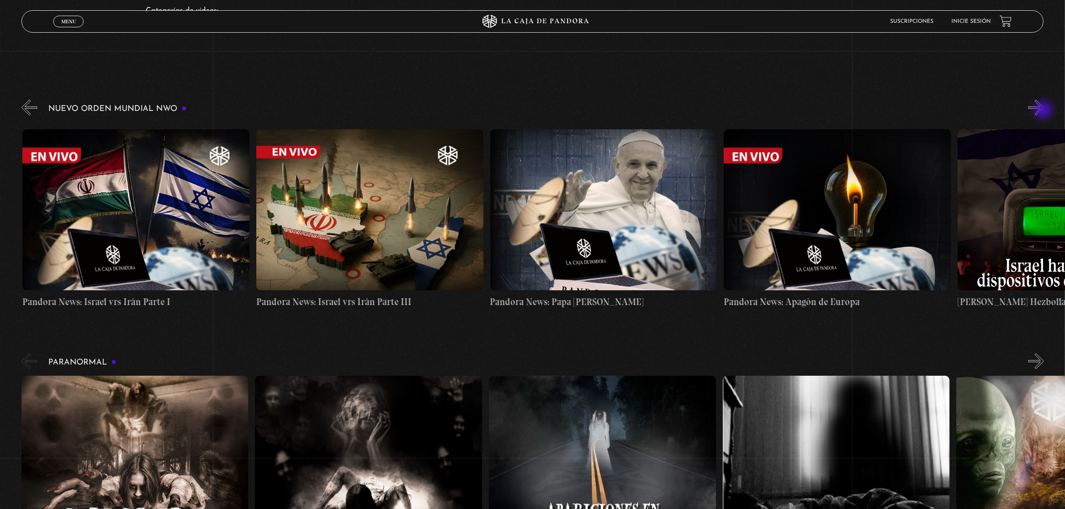 This screenshot has height=509, width=1065. What do you see at coordinates (543, 11) in the screenshot?
I see `p: Categorías de videos:` at bounding box center [543, 11].